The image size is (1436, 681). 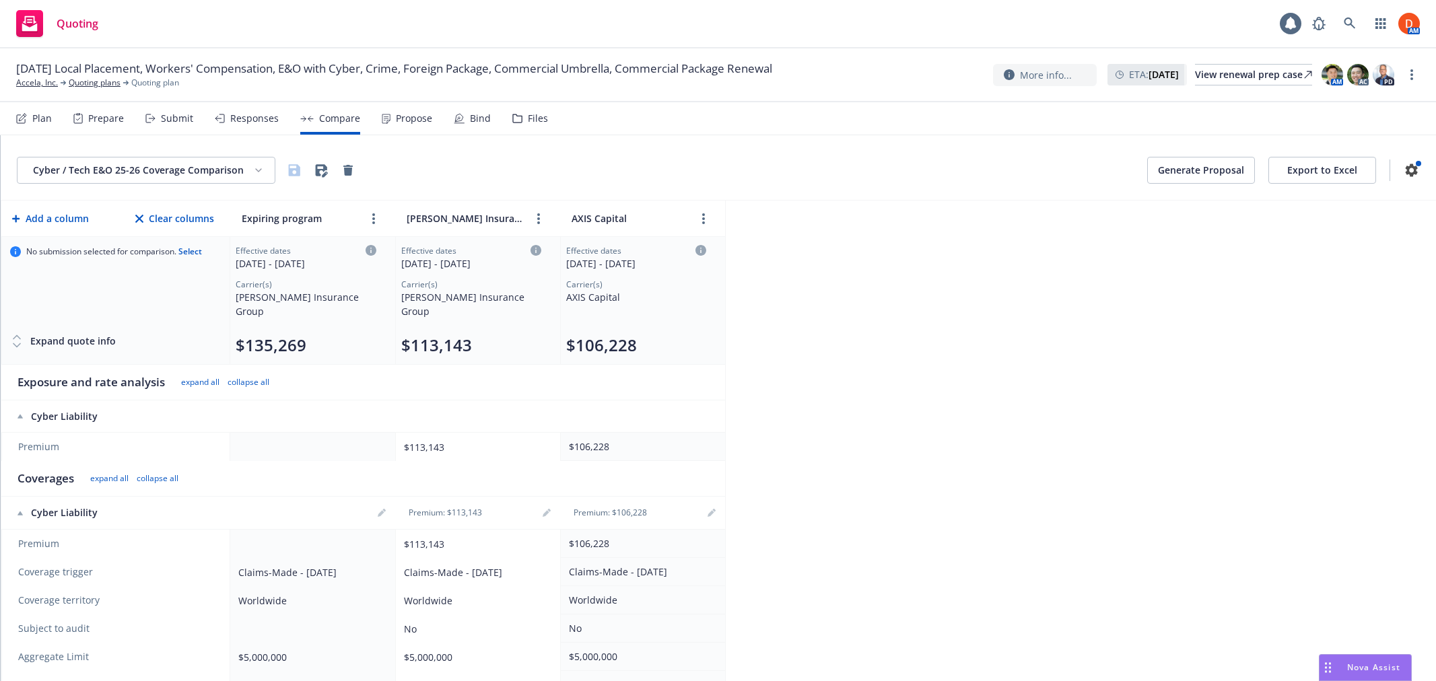 What do you see at coordinates (1373, 667) in the screenshot?
I see `span: Nova Assist` at bounding box center [1373, 667].